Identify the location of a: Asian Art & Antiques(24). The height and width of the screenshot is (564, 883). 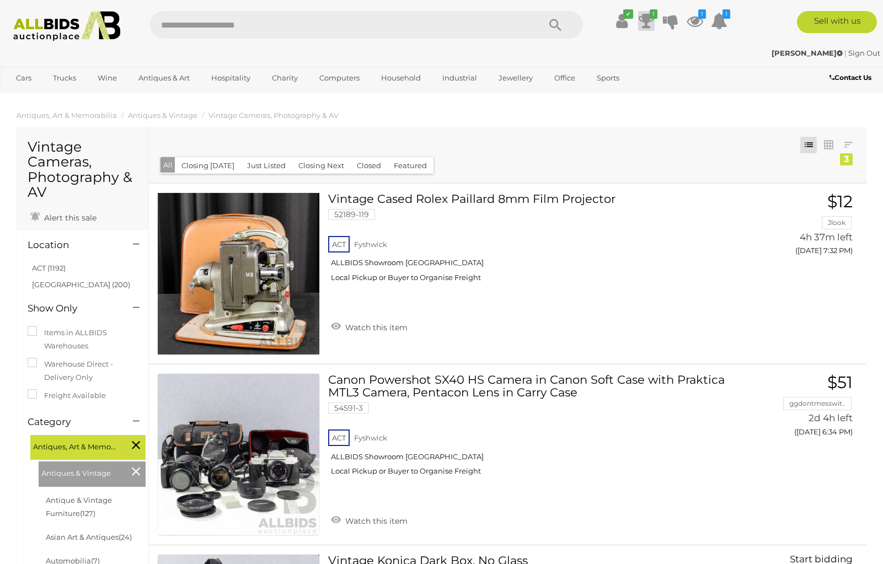
(89, 537).